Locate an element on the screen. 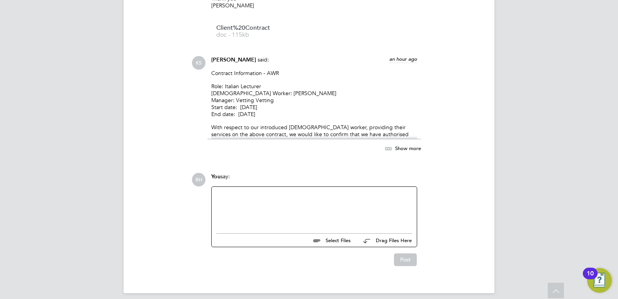 This screenshot has width=618, height=299. div: 10 is located at coordinates (590, 278).